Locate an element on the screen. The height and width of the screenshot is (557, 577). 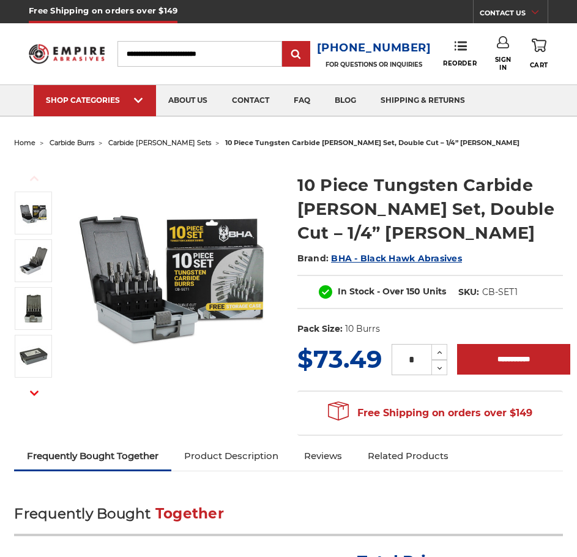
span: Frequently Bought is located at coordinates (82, 513).